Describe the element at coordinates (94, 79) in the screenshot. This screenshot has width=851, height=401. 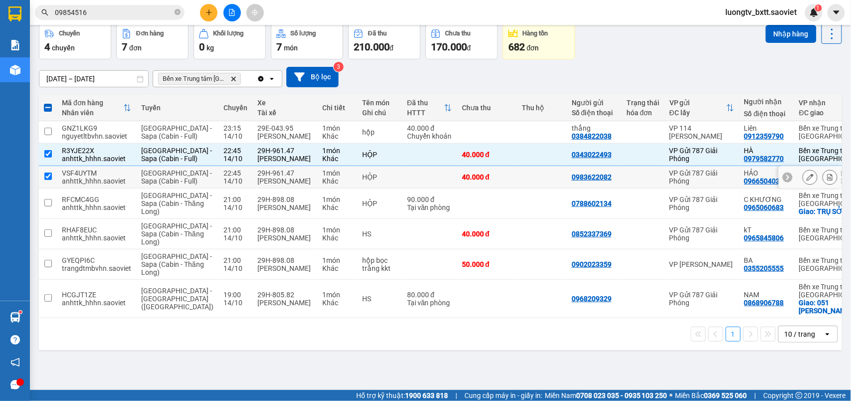
I see `input: Select a date range.` at that location.